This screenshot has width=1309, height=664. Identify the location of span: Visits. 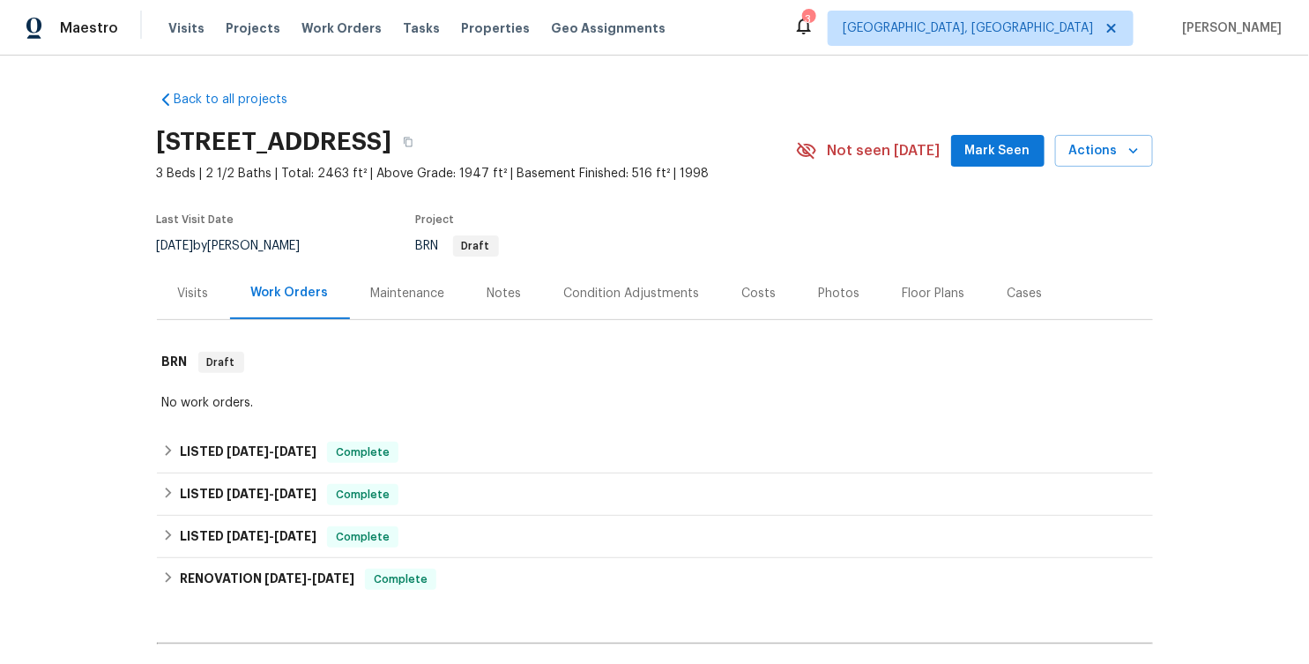
(186, 28).